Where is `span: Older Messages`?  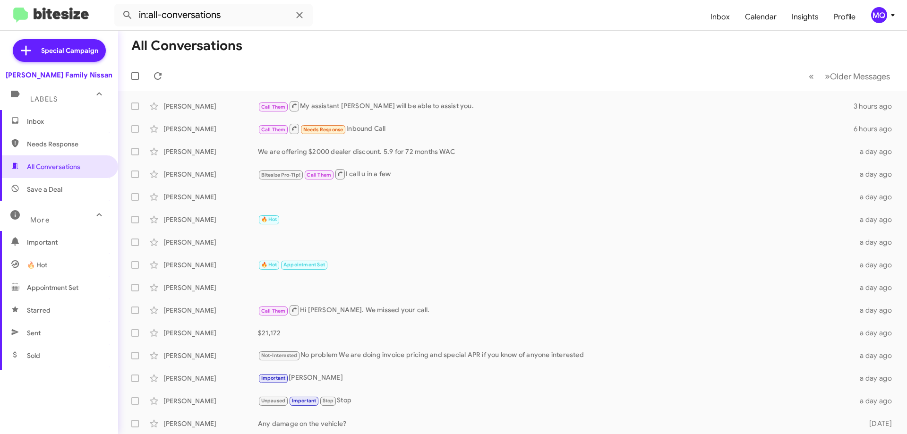 span: Older Messages is located at coordinates (860, 77).